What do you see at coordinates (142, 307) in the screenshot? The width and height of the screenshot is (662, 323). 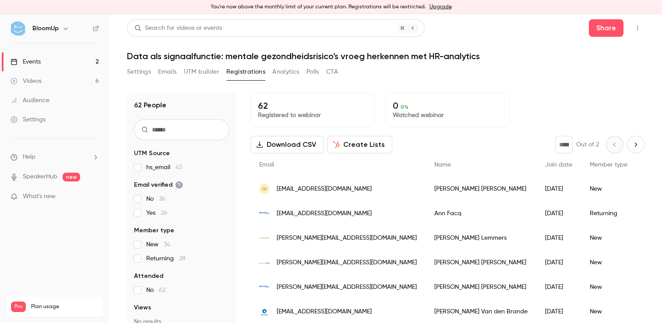 I see `span: Views` at bounding box center [142, 307].